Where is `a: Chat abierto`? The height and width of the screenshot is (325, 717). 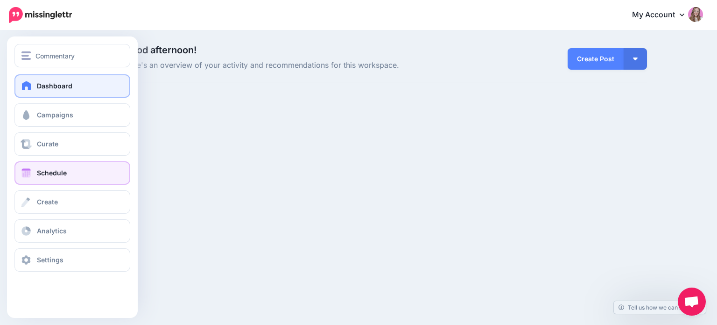 a: Chat abierto is located at coordinates (692, 301).